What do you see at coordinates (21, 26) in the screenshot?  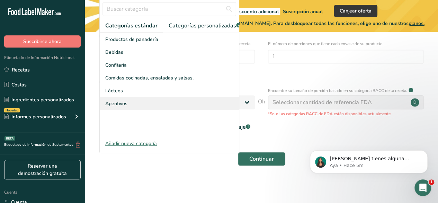 I see `img: Imagen de perfil de Aya` at bounding box center [21, 26].